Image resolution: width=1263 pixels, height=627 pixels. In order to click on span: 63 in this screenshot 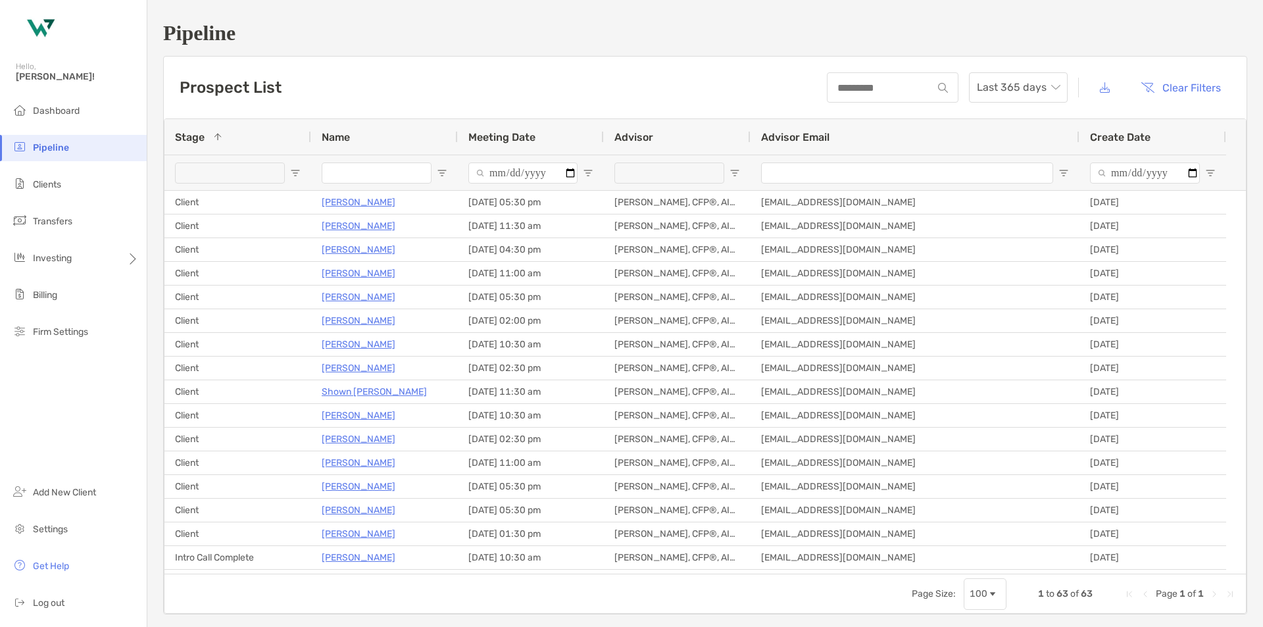, I will do `click(1087, 593)`.